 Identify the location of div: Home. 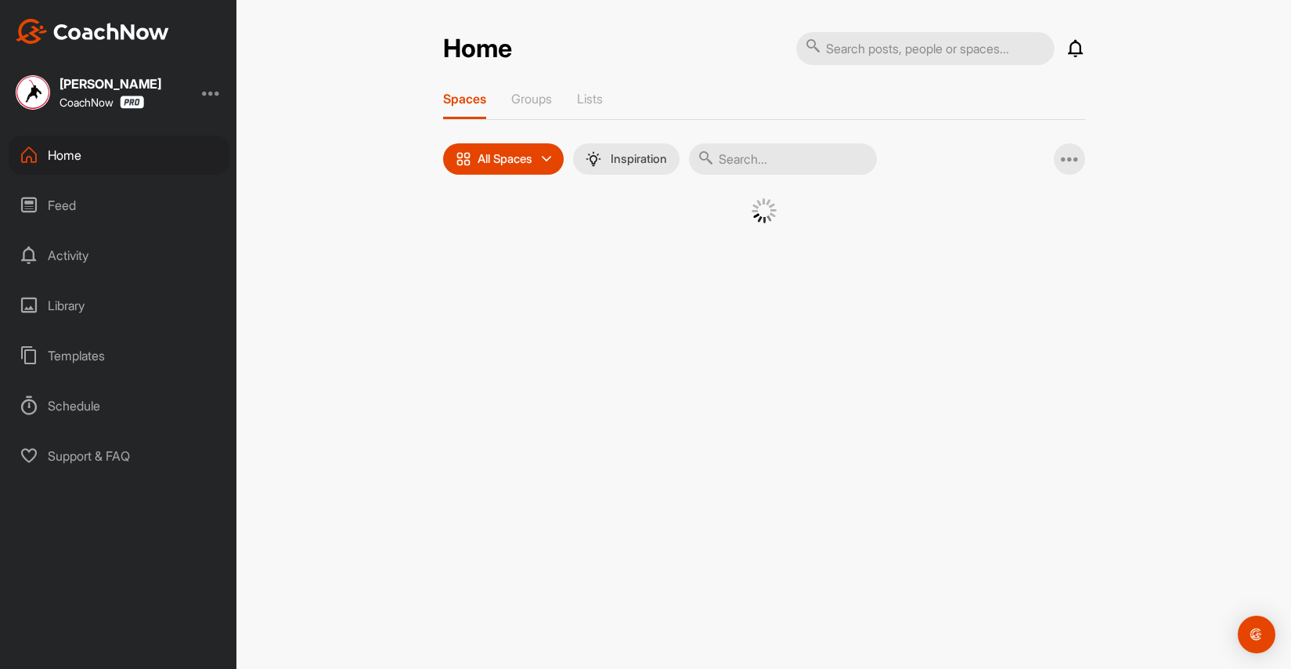
(119, 155).